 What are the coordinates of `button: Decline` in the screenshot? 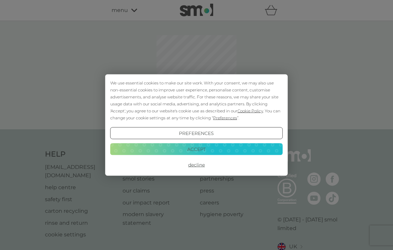 It's located at (196, 165).